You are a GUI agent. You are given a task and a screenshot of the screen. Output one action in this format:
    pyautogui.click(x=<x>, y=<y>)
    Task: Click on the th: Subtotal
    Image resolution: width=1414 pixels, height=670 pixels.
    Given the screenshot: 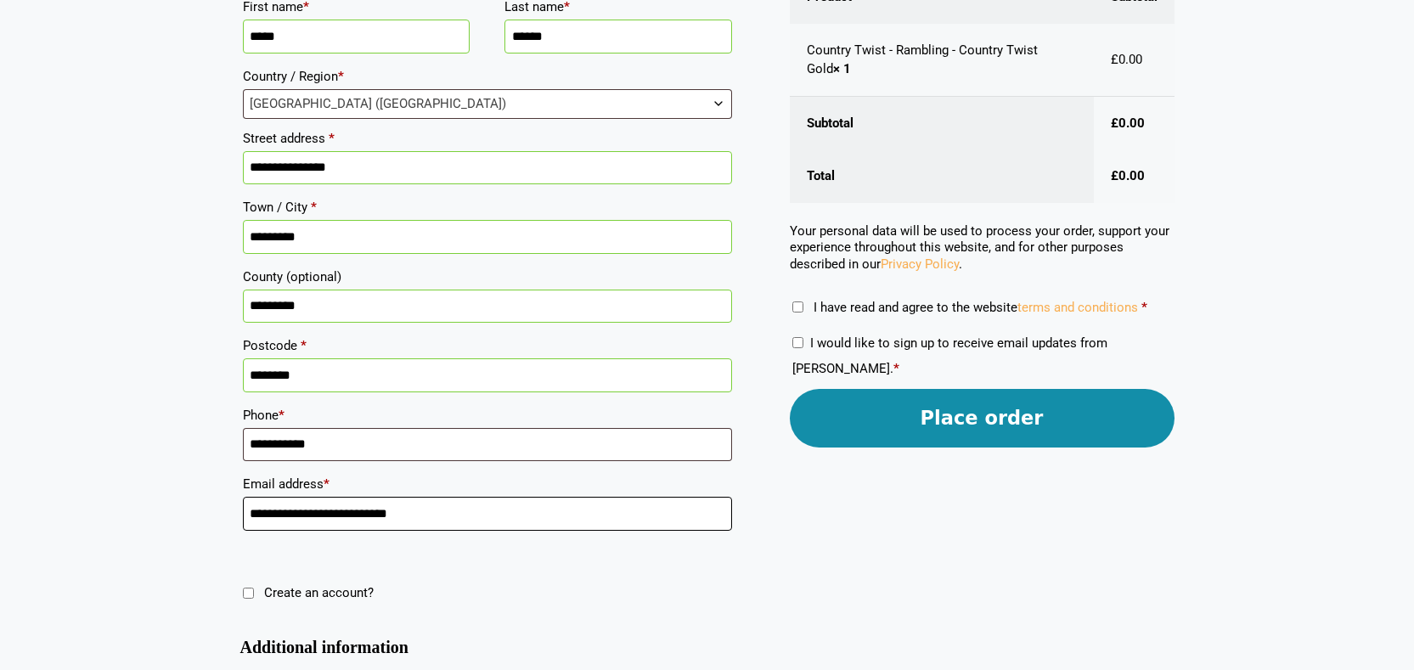 What is the action you would take?
    pyautogui.click(x=942, y=123)
    